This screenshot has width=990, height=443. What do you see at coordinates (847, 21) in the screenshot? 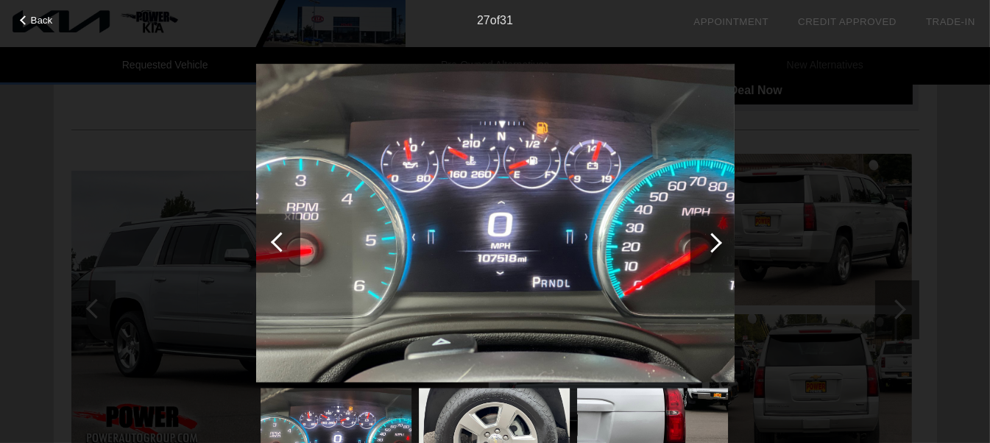
I see `a: Credit Approved` at bounding box center [847, 21].